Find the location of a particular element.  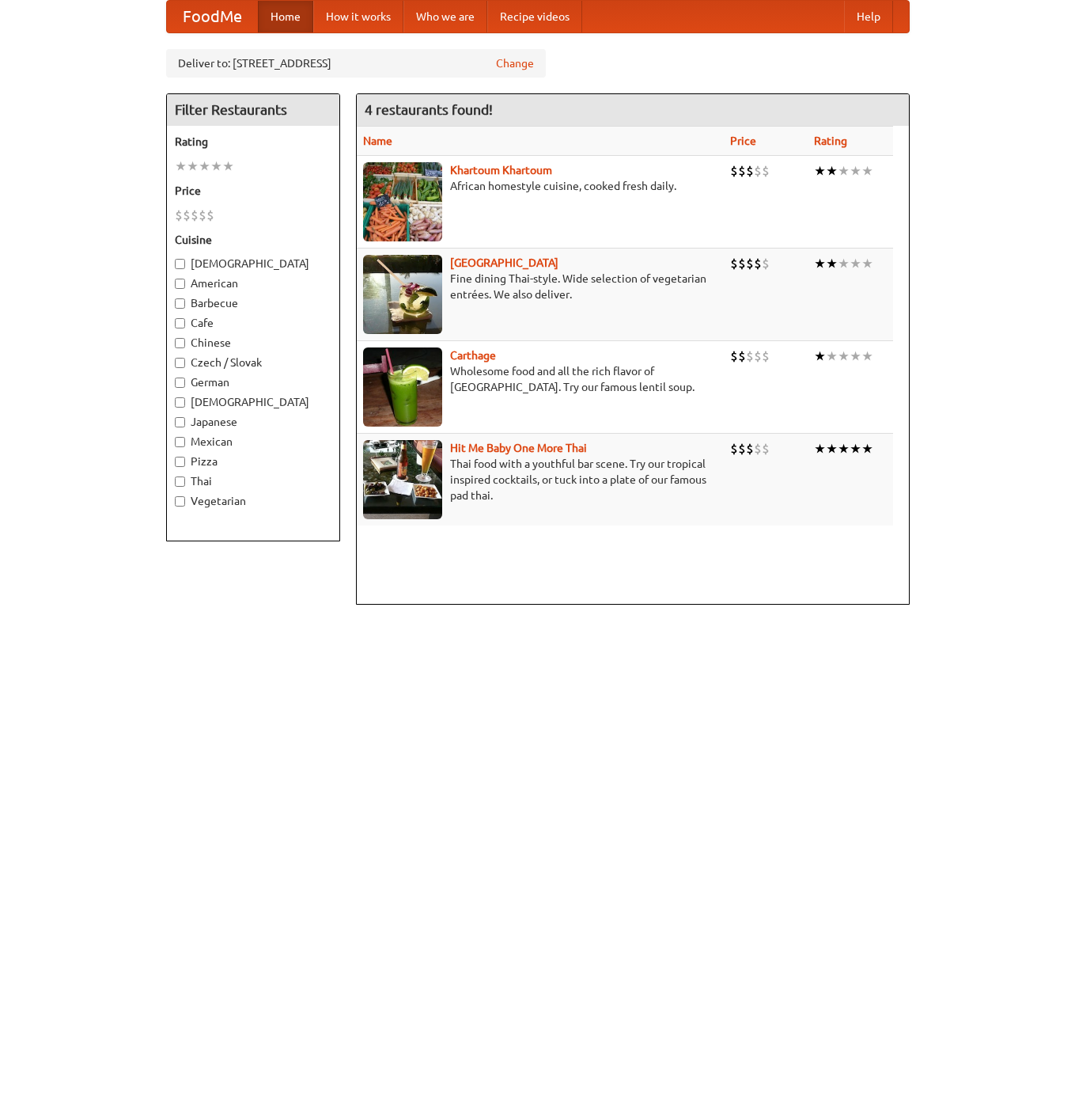

label: Mexican is located at coordinates (253, 442).